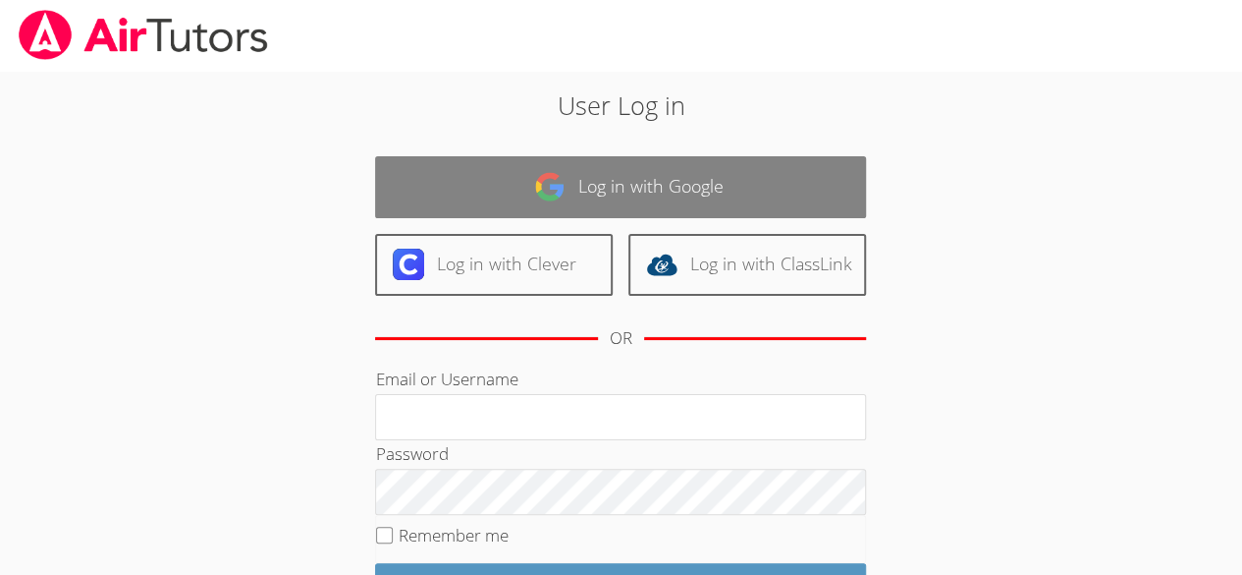 The image size is (1242, 575). I want to click on img: clever-logo-6eab21bc6e7a338710f1a6ff85c0baf02591cd810cc4098c63d3a4b26e2feb20.svg, so click(409, 264).